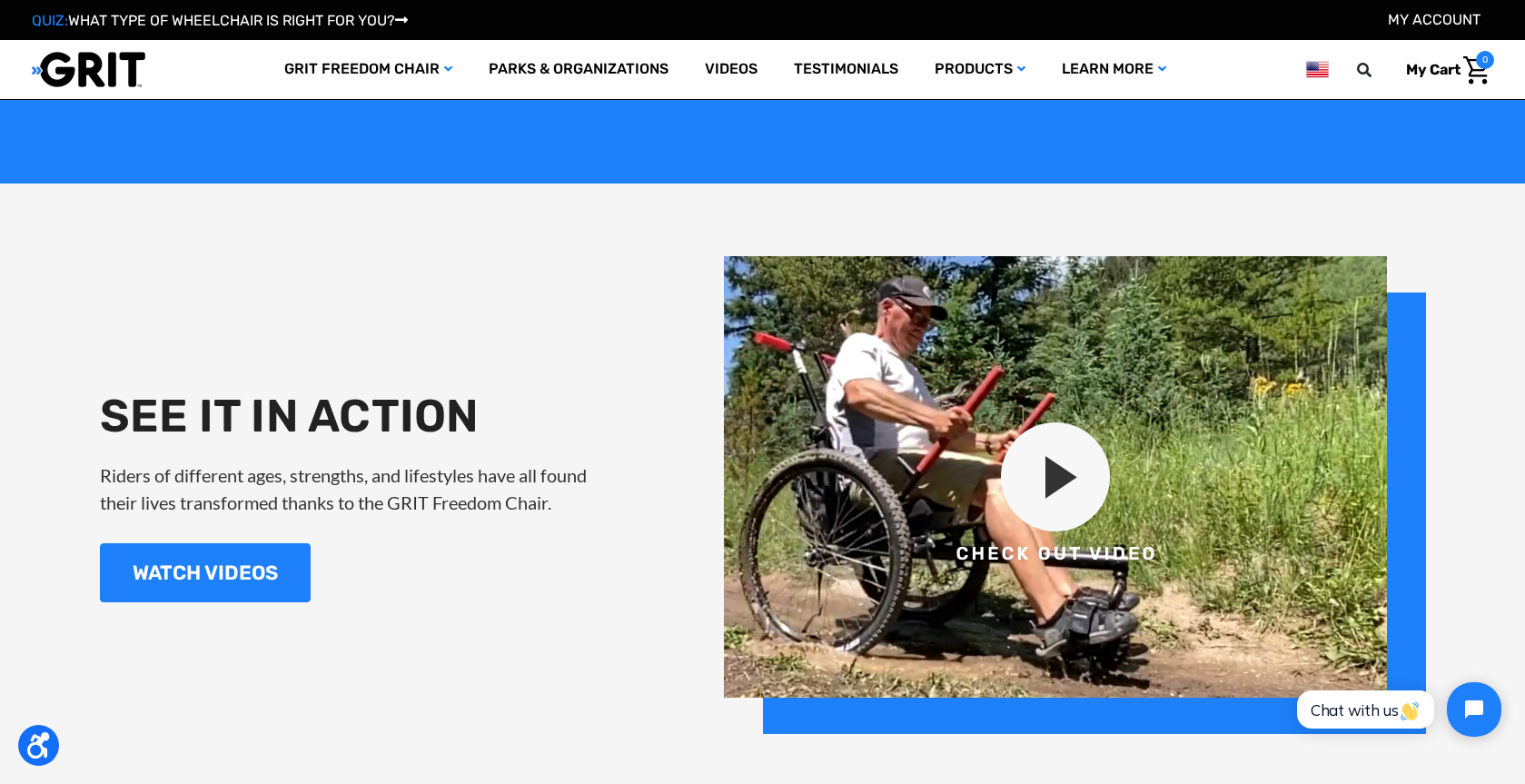 The image size is (1525, 784). What do you see at coordinates (206, 572) in the screenshot?
I see `a: WATCH VIDEOS` at bounding box center [206, 572].